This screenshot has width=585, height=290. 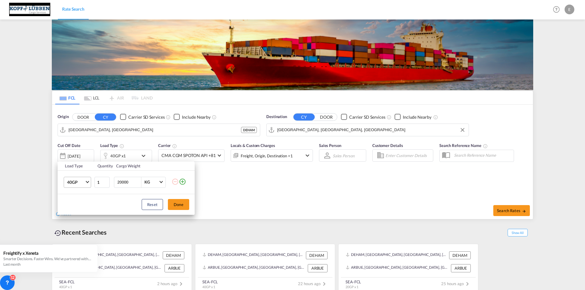 What do you see at coordinates (103, 166) in the screenshot?
I see `th: Quantity` at bounding box center [103, 166].